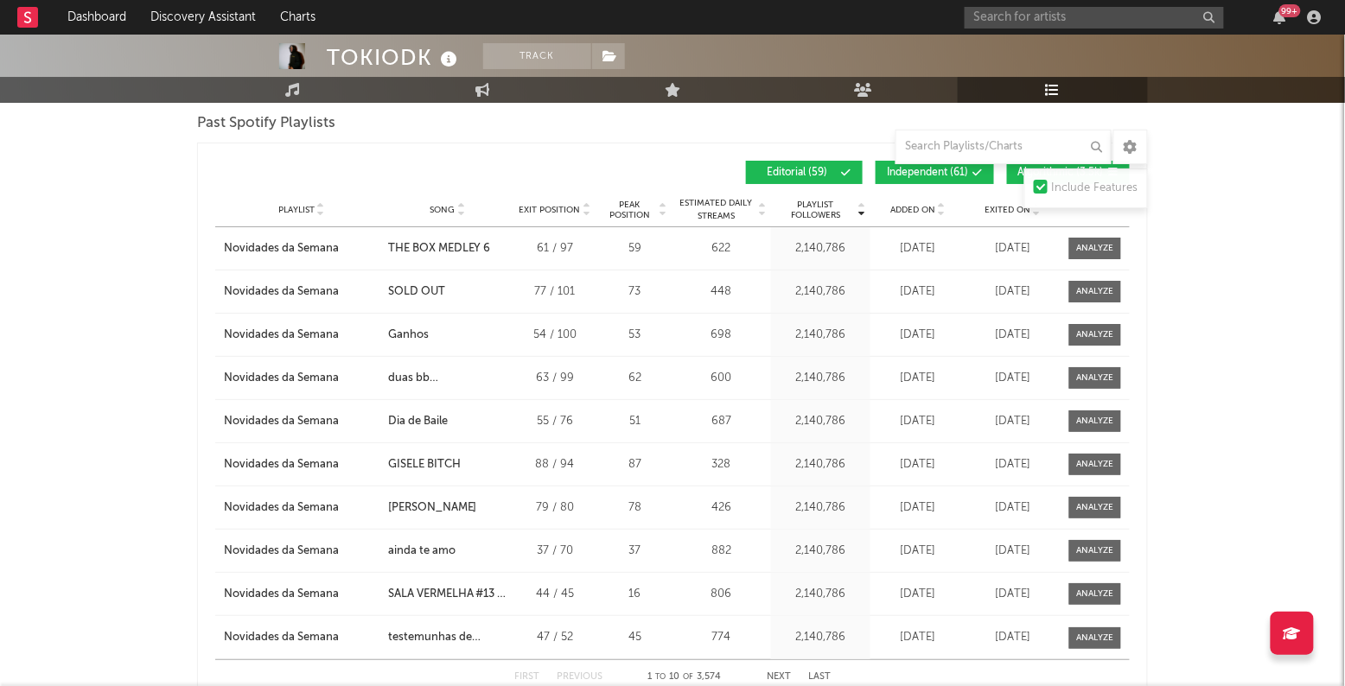 The height and width of the screenshot is (686, 1345). Describe the element at coordinates (721, 551) in the screenshot. I see `div: 882` at that location.